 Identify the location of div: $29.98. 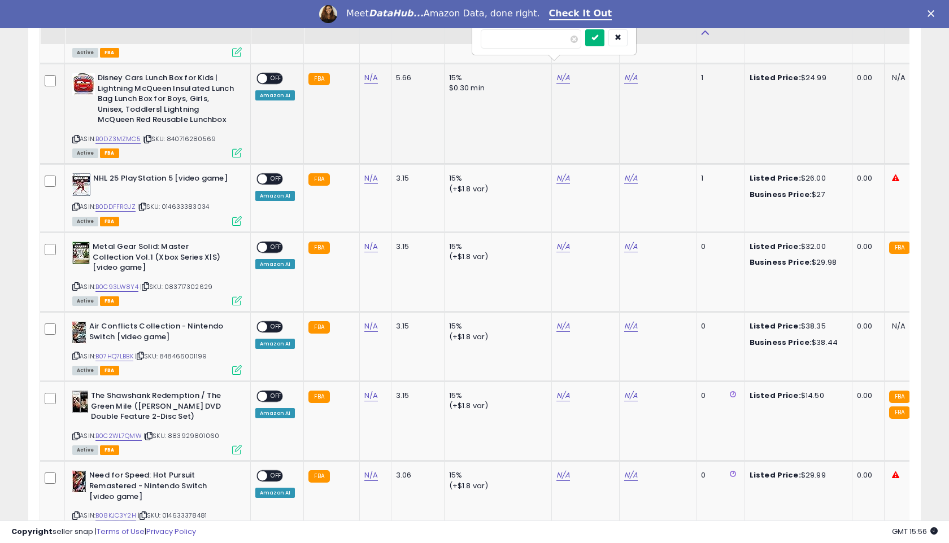
(796, 263).